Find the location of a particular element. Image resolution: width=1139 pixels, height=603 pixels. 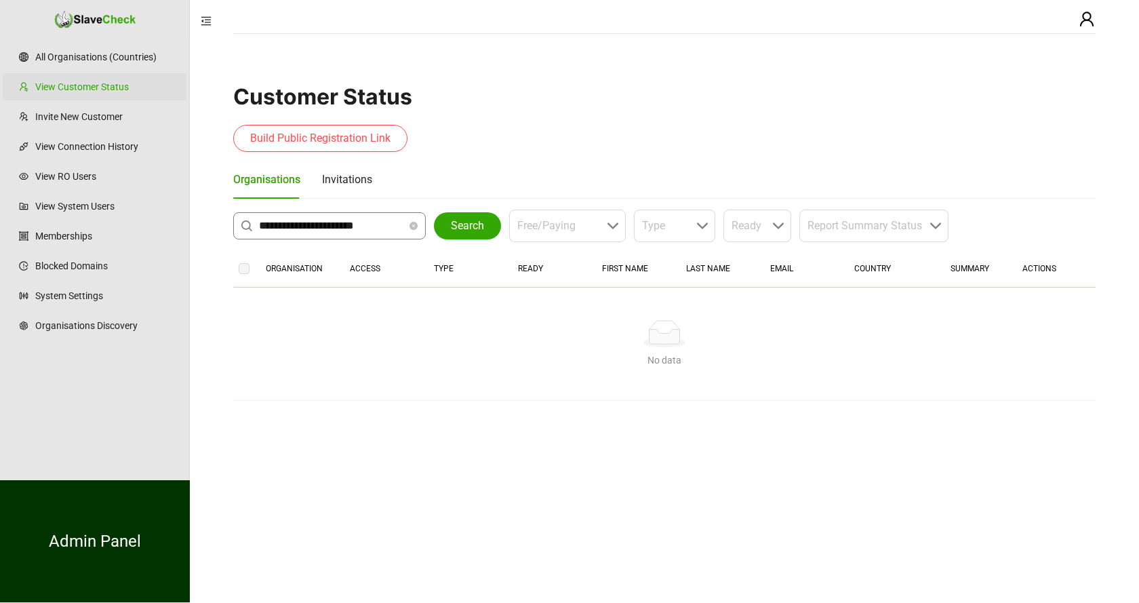

th: ACCESS is located at coordinates (381, 269).